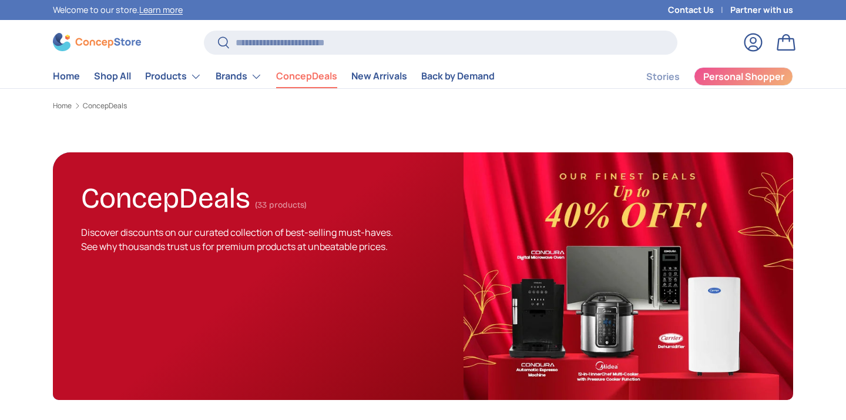  What do you see at coordinates (161, 9) in the screenshot?
I see `a: Learn more` at bounding box center [161, 9].